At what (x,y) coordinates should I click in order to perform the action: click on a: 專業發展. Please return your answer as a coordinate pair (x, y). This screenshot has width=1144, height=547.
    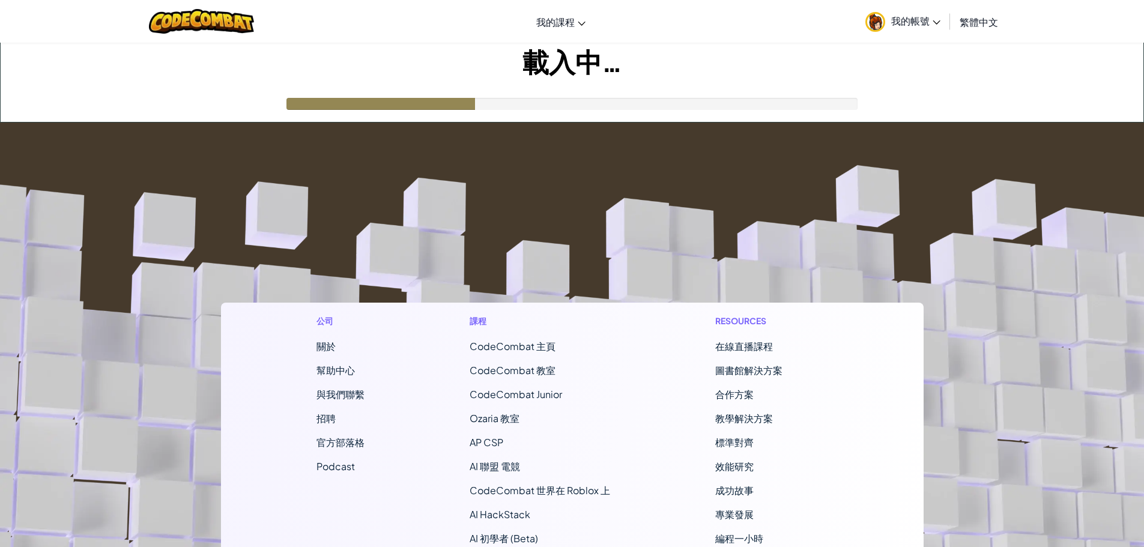
    Looking at the image, I should click on (735, 514).